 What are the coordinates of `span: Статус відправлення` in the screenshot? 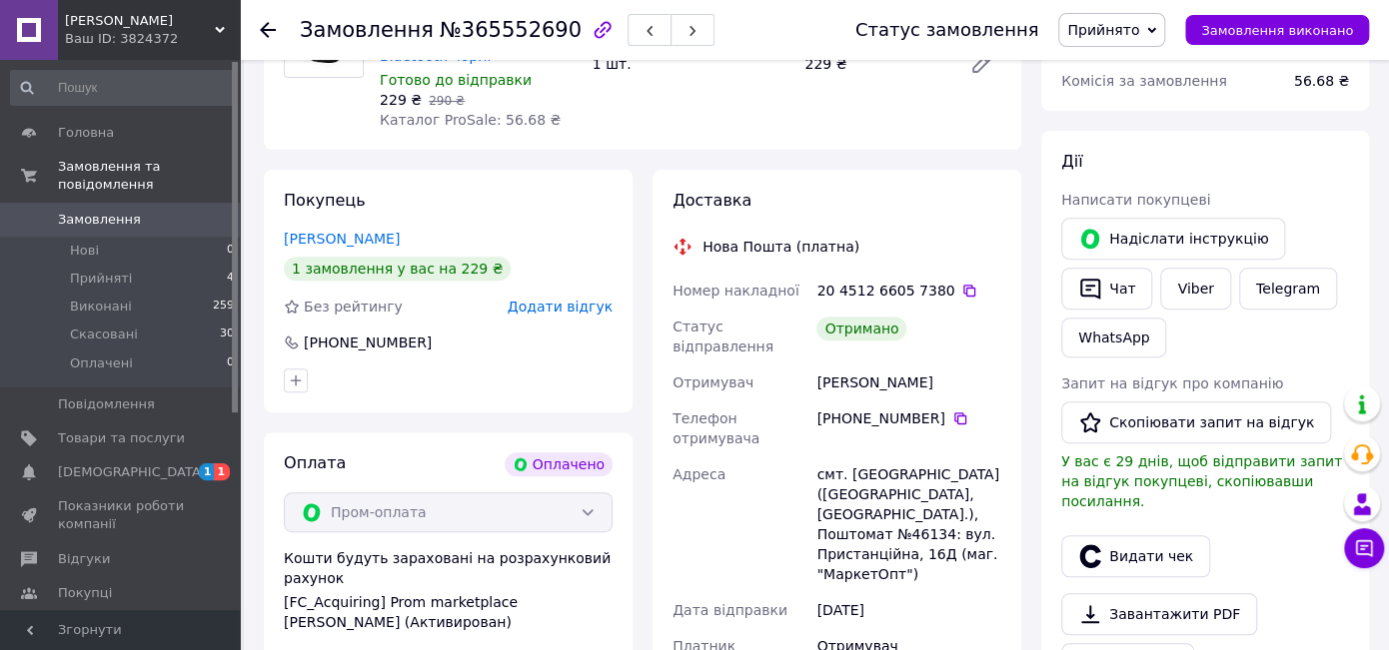 It's located at (722, 337).